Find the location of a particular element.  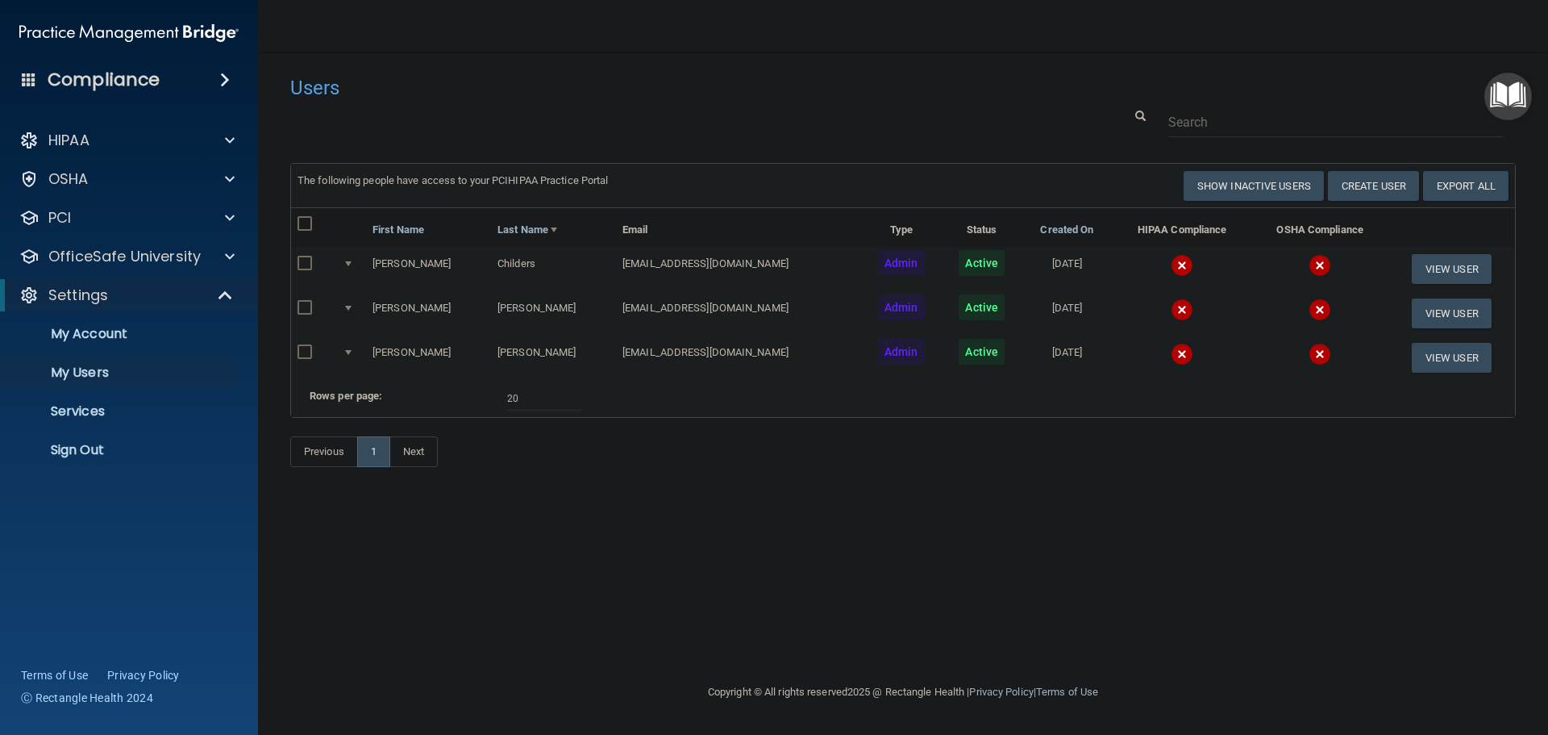

a: First Name is located at coordinates (398, 230).